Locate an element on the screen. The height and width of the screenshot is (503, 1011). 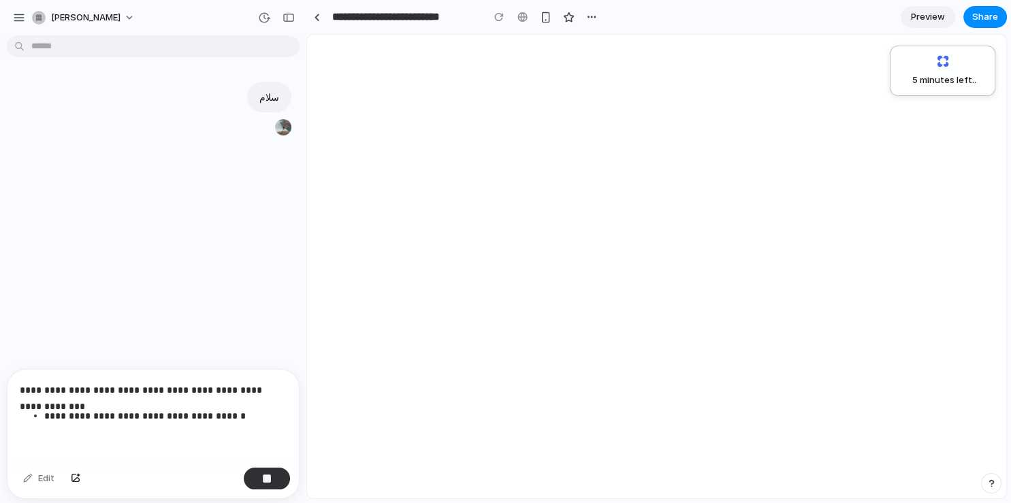
span: Share is located at coordinates (985, 17).